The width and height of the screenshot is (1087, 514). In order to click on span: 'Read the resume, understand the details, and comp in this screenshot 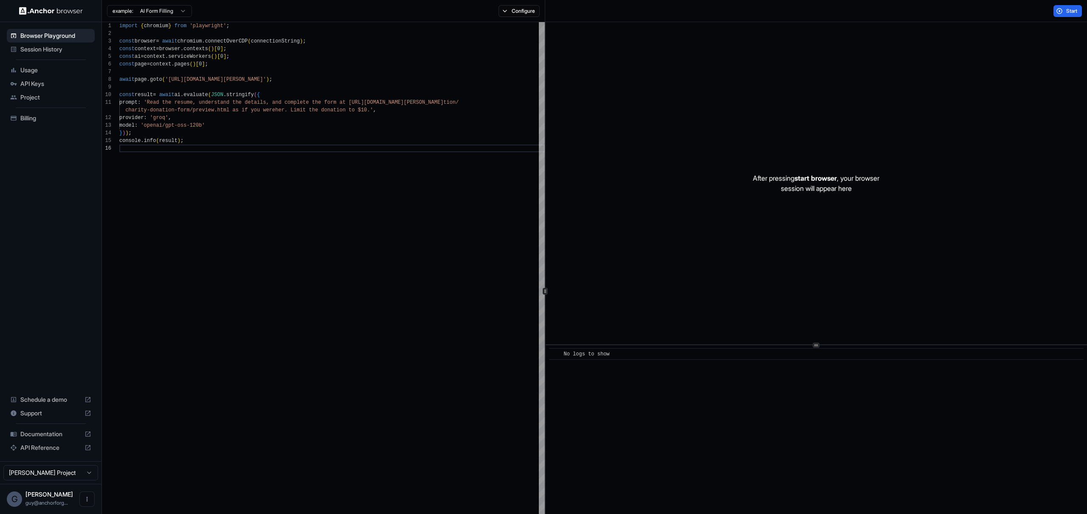, I will do `click(220, 102)`.